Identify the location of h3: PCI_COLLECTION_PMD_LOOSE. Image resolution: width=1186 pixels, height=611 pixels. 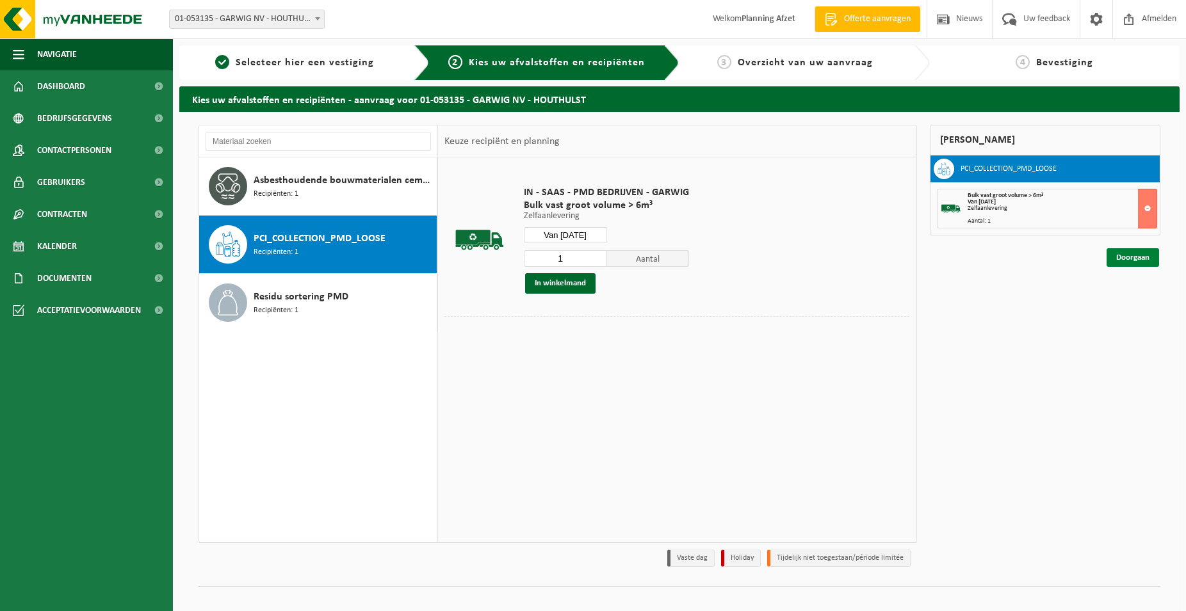
(1008, 169).